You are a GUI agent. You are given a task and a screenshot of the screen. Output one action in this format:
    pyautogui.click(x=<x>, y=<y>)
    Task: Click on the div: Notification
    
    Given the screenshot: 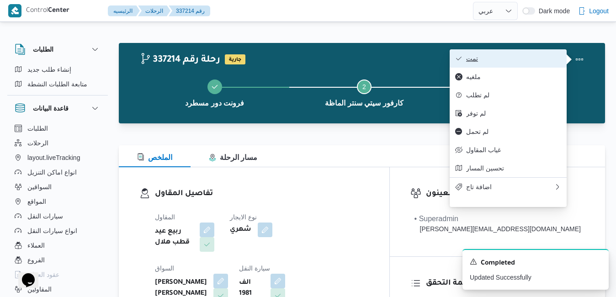 What is the action you would take?
    pyautogui.click(x=536, y=263)
    